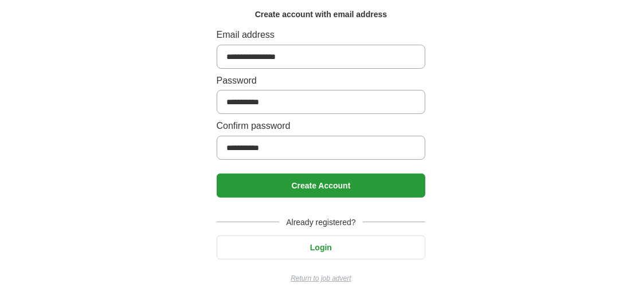 The height and width of the screenshot is (299, 642). Describe the element at coordinates (321, 248) in the screenshot. I see `button: Login` at that location.